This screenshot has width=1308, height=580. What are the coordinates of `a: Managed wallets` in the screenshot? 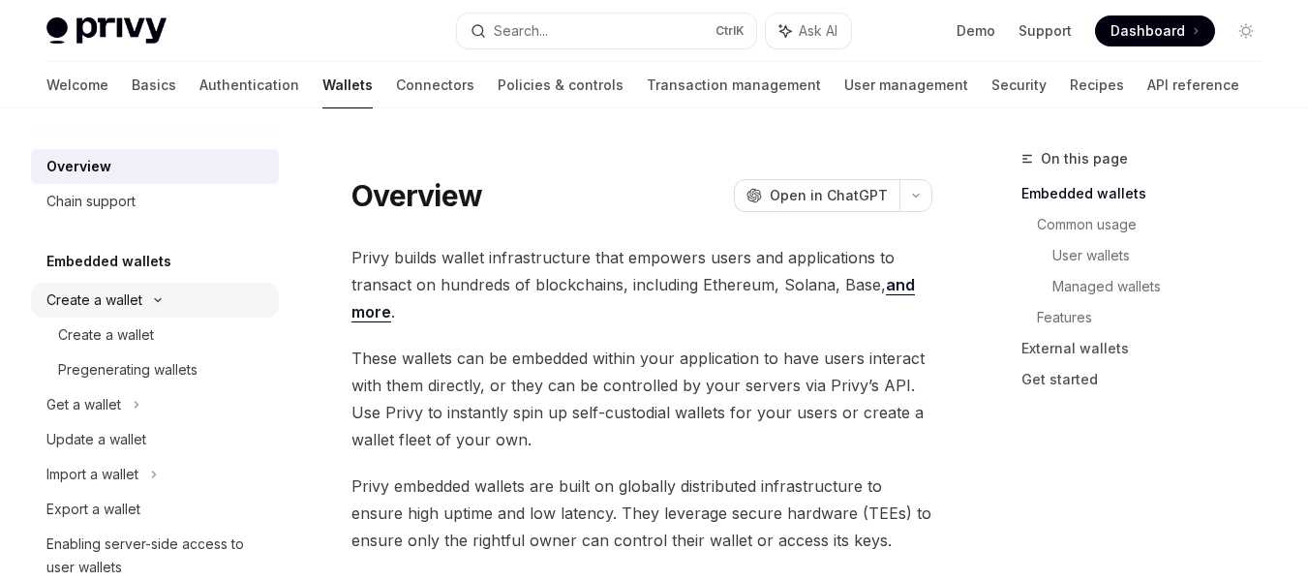 It's located at (1164, 286).